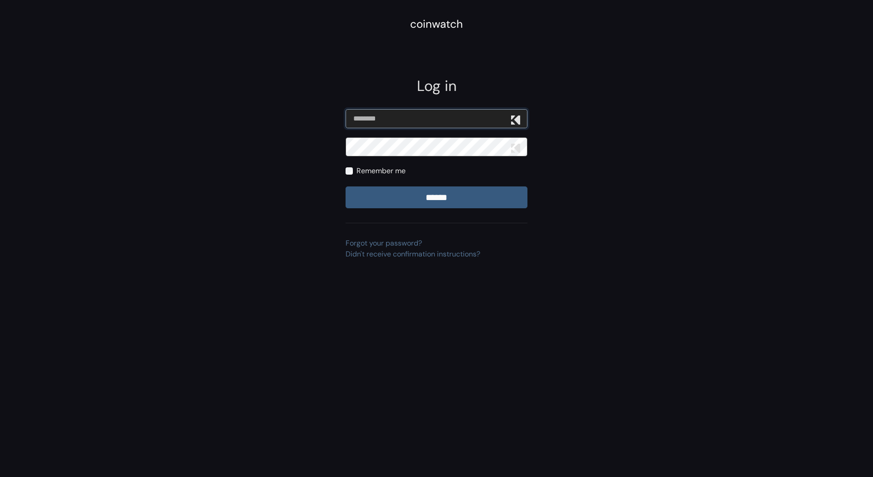 This screenshot has width=873, height=477. Describe the element at coordinates (436, 24) in the screenshot. I see `div: coinwatch` at that location.